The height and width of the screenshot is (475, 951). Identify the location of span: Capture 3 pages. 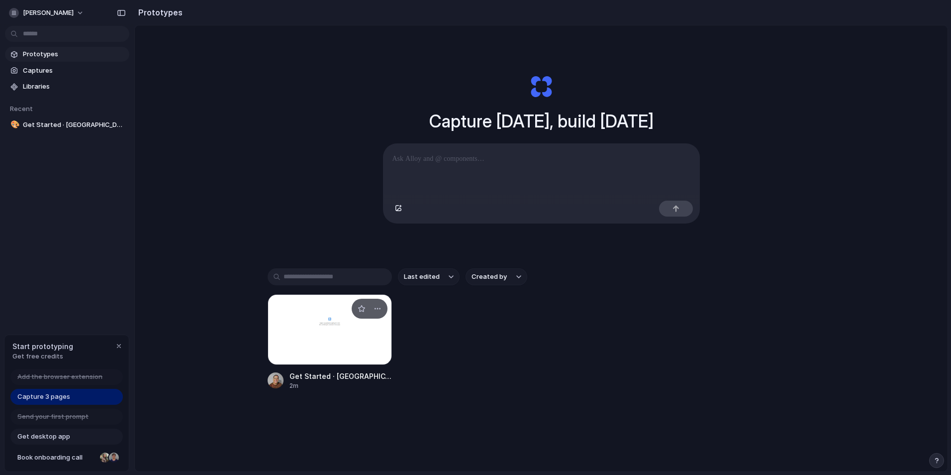
(44, 397).